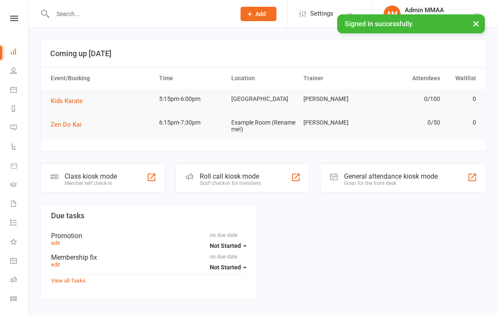  What do you see at coordinates (91, 176) in the screenshot?
I see `div: Class kiosk mode` at bounding box center [91, 176].